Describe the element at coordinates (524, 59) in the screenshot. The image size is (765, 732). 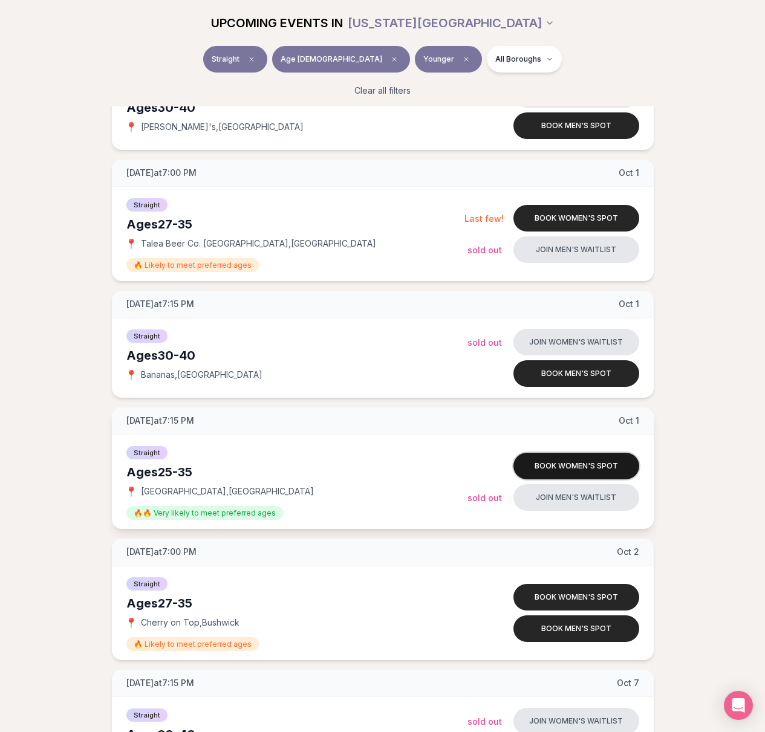
I see `button: All Boroughs` at that location.